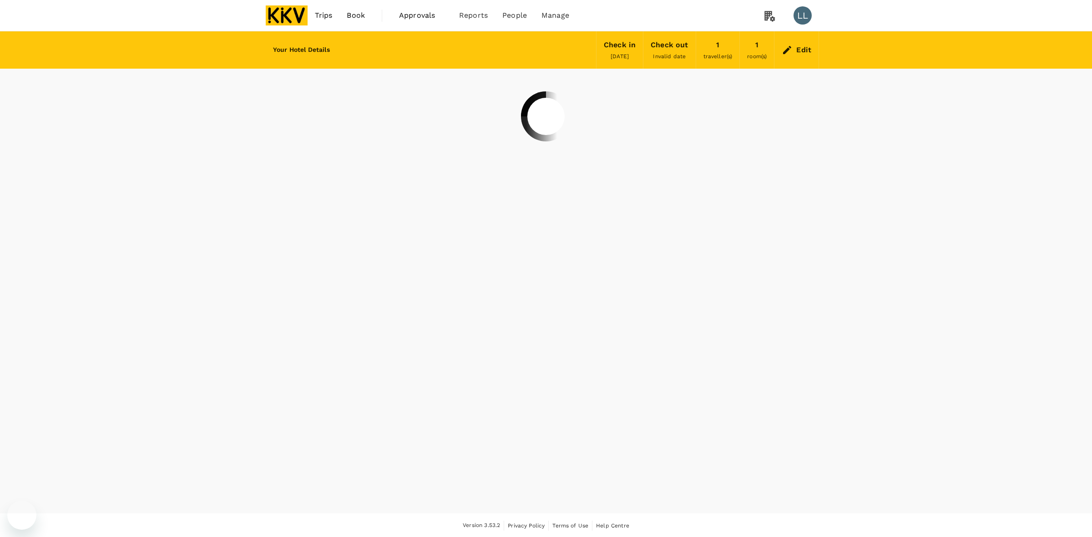 This screenshot has height=537, width=1092. I want to click on span: room(s), so click(756, 56).